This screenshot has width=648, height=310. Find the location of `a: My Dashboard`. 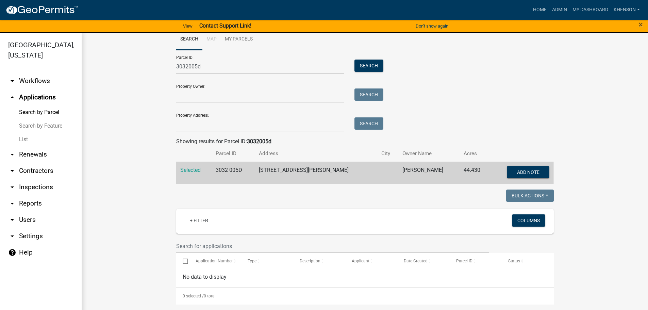

a: My Dashboard is located at coordinates (590, 10).